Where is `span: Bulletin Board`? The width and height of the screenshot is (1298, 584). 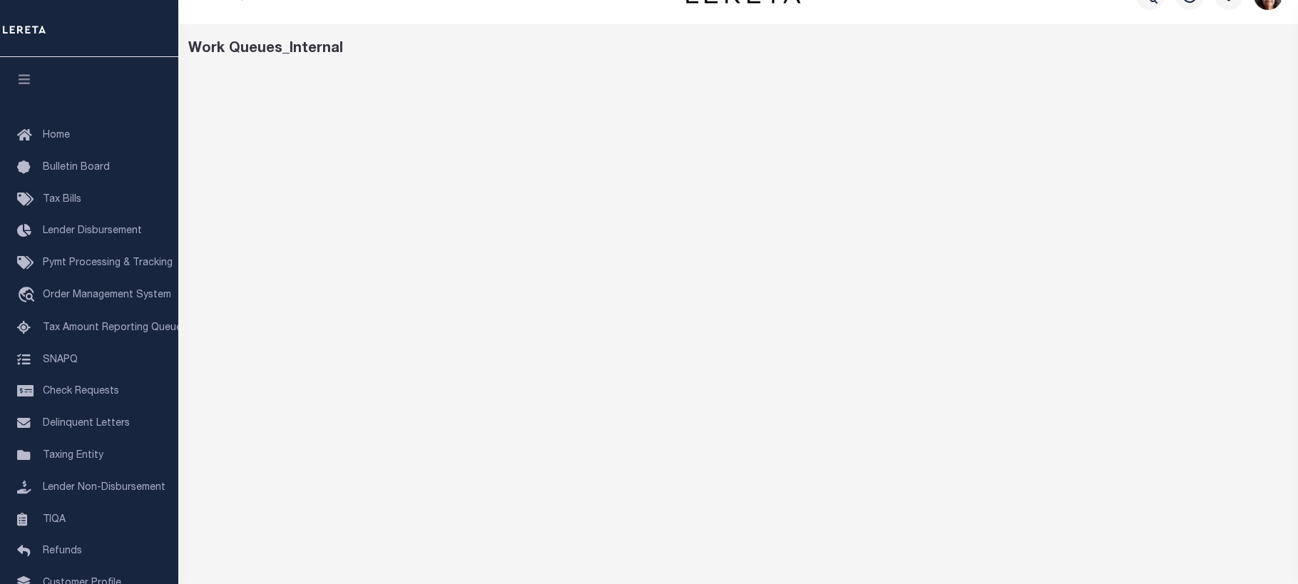 span: Bulletin Board is located at coordinates (76, 168).